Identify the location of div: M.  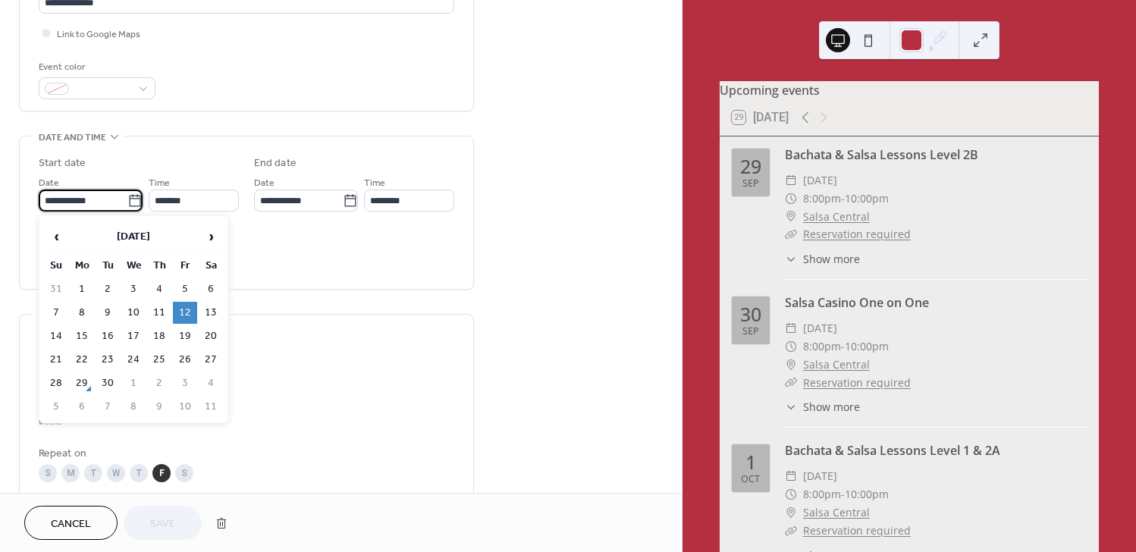
(71, 473).